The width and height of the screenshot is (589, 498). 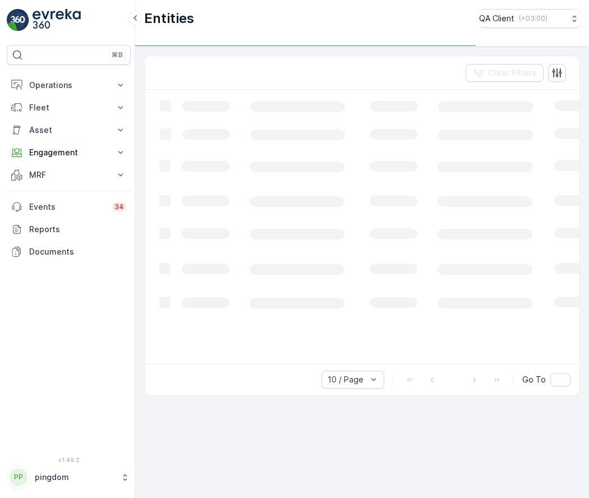 I want to click on a: Events34, so click(x=68, y=207).